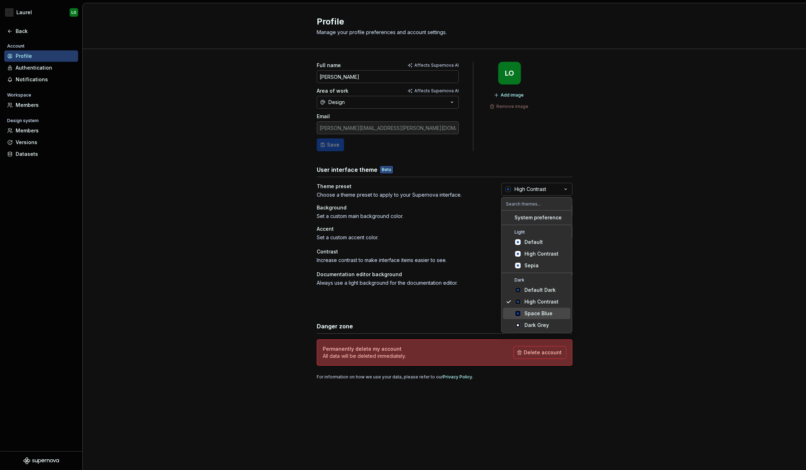 The width and height of the screenshot is (806, 470). I want to click on div: Contrast, so click(403, 252).